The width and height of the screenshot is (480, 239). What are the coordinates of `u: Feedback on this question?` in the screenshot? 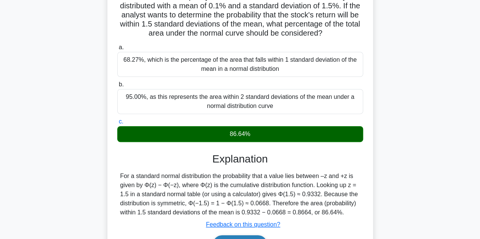 It's located at (243, 225).